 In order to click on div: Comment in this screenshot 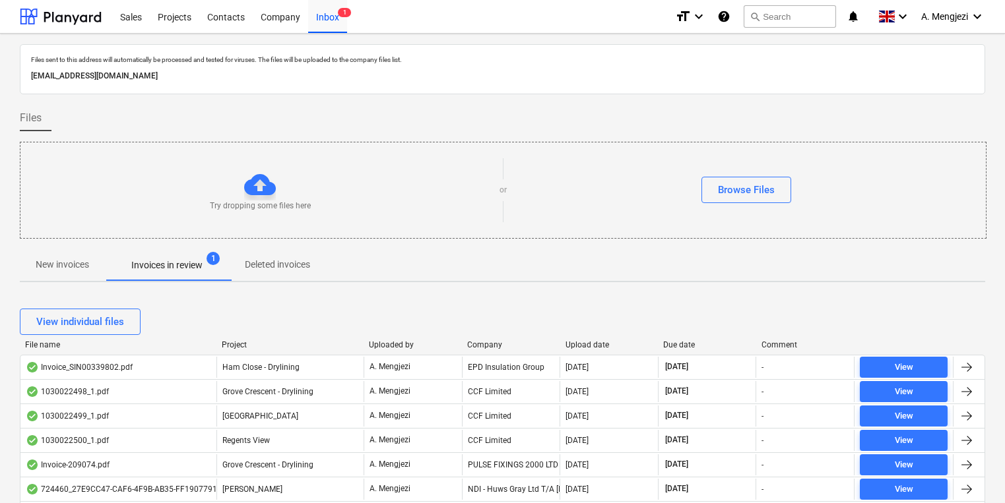, I will do `click(805, 345)`.